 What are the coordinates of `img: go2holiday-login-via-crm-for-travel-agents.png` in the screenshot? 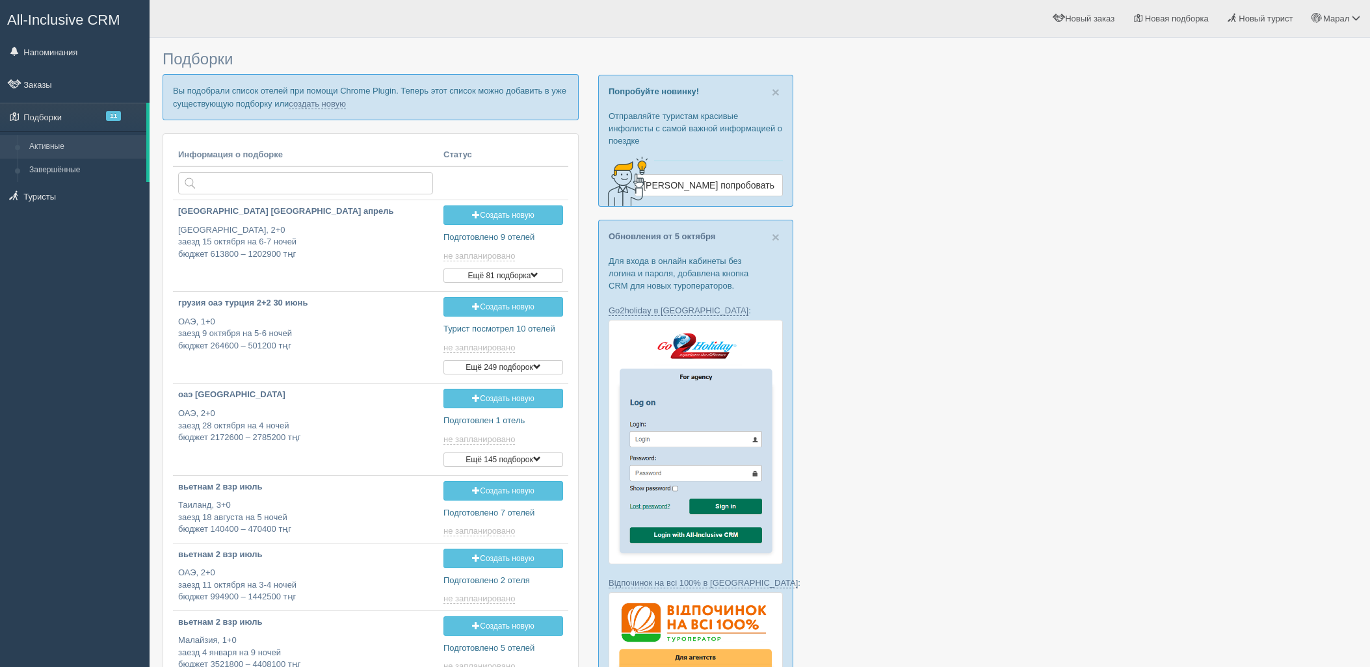 It's located at (696, 441).